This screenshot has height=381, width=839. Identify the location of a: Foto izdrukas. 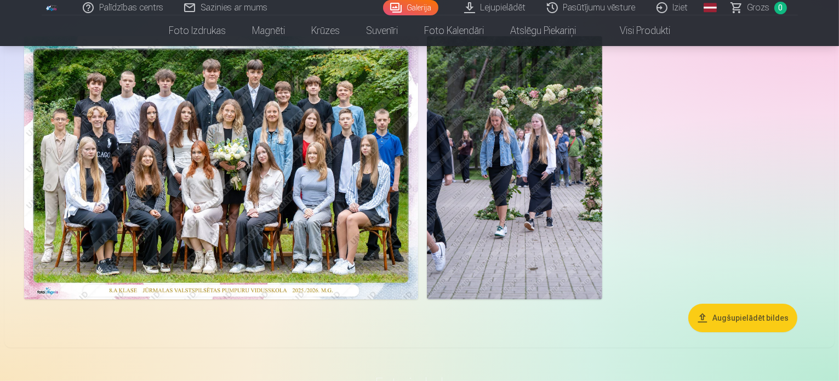
(197, 31).